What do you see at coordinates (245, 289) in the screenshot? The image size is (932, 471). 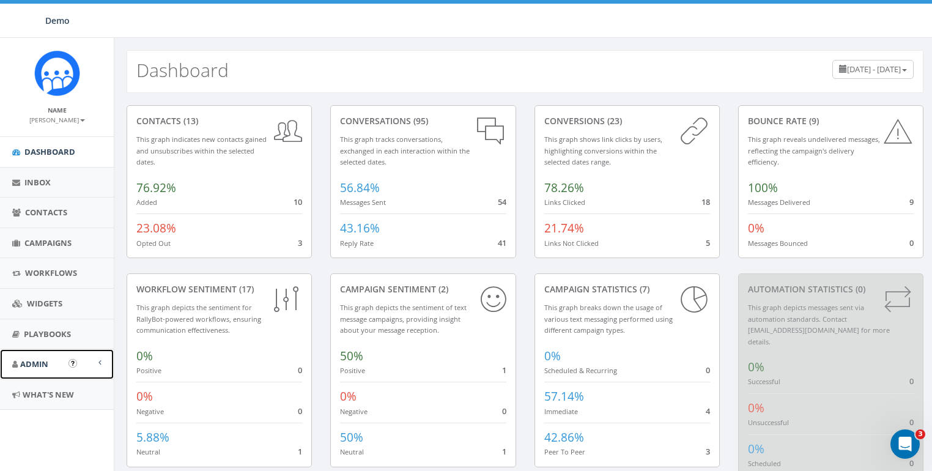 I see `span: (17)` at bounding box center [245, 289].